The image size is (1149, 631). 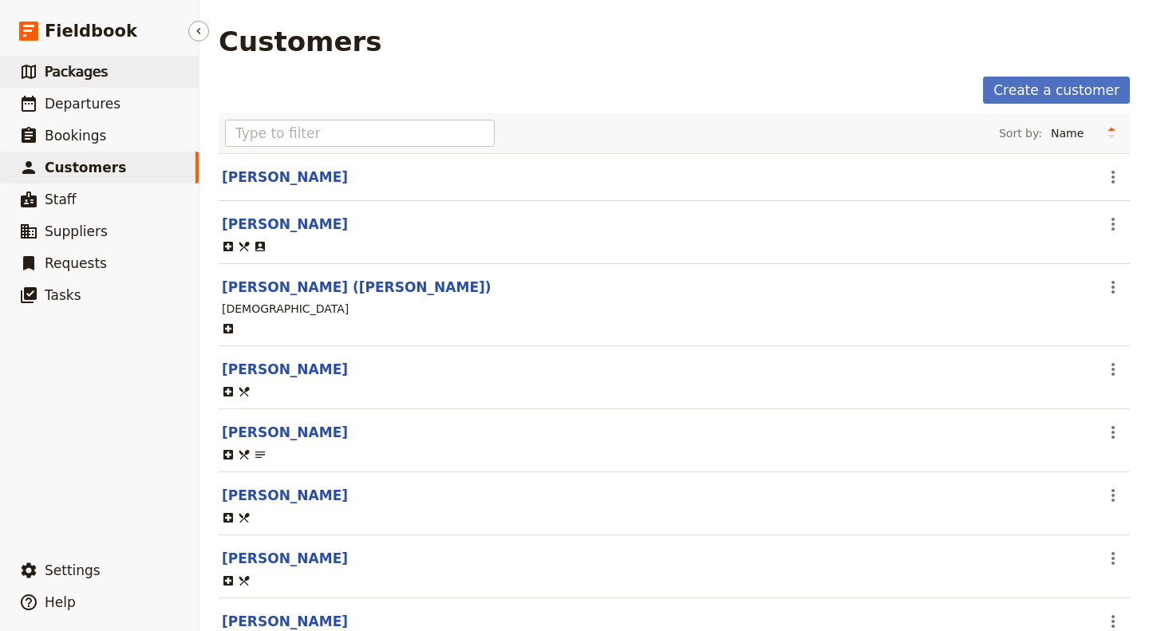 I want to click on span: Departures, so click(x=82, y=104).